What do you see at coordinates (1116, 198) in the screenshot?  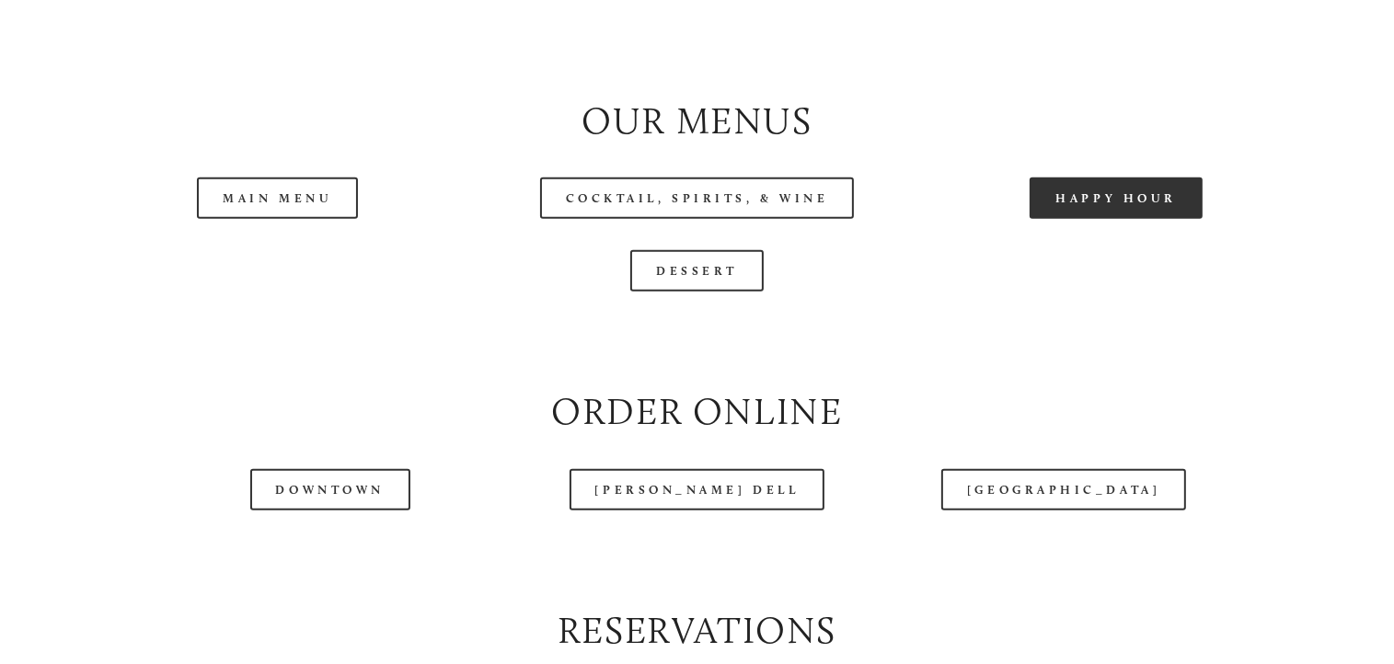 I see `a: Happy Hour` at bounding box center [1116, 198].